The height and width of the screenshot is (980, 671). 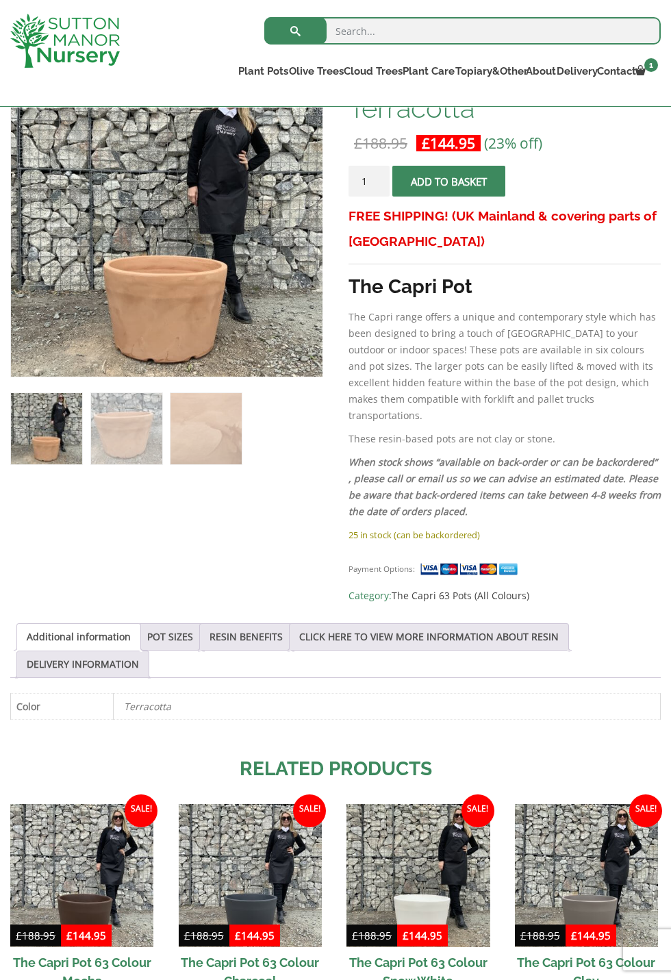 What do you see at coordinates (387, 706) in the screenshot?
I see `p: Terracotta` at bounding box center [387, 706].